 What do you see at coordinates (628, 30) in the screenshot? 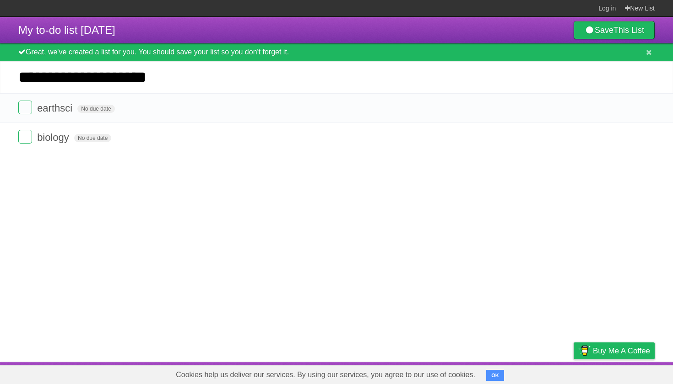
I see `b: This List` at bounding box center [628, 30].